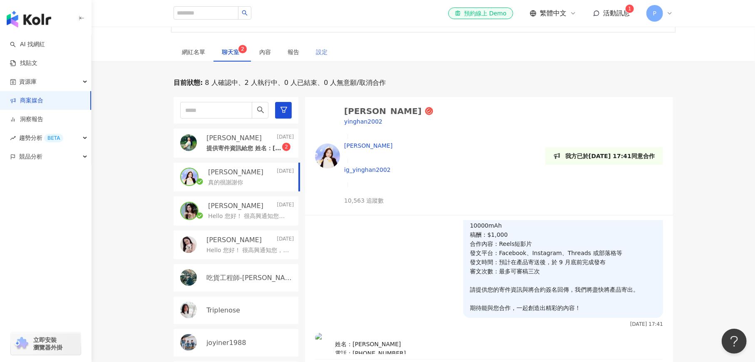 The height and width of the screenshot is (362, 755). What do you see at coordinates (54, 138) in the screenshot?
I see `div: BETA` at bounding box center [54, 138].